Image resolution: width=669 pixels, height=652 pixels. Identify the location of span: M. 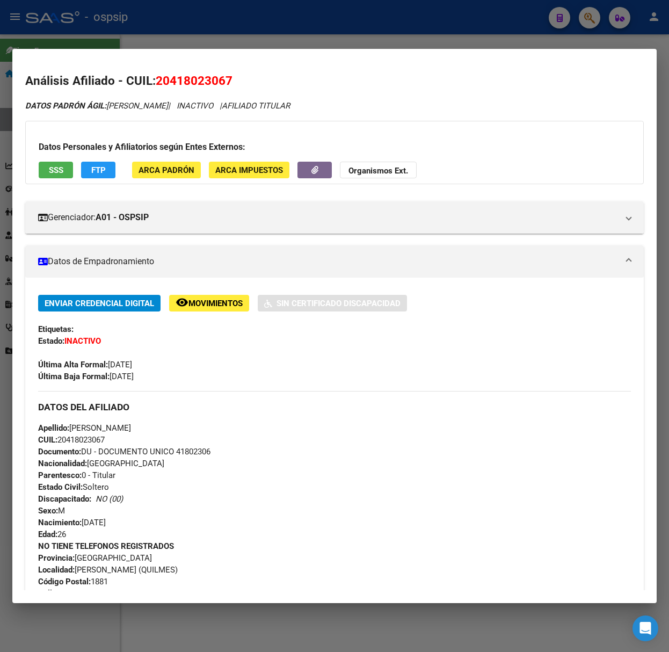
(52, 511).